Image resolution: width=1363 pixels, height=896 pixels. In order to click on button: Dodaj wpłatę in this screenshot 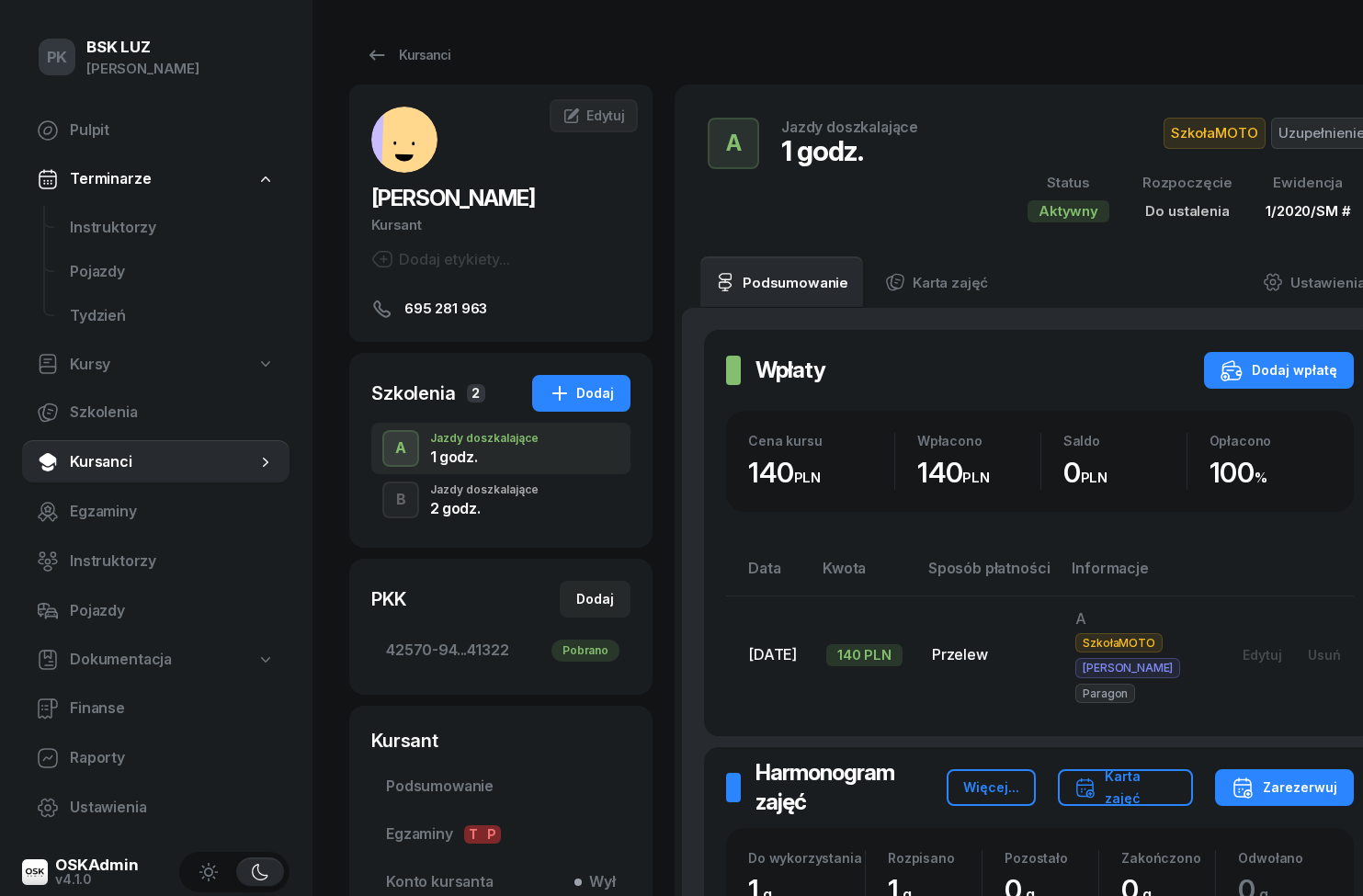, I will do `click(1278, 370)`.